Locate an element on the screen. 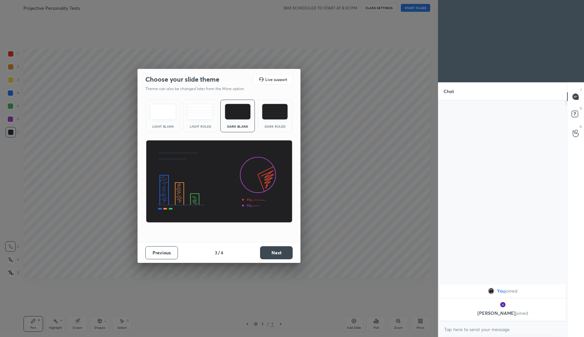 The width and height of the screenshot is (584, 337). img: lightRuledTheme.5fabf969.svg is located at coordinates (200, 112).